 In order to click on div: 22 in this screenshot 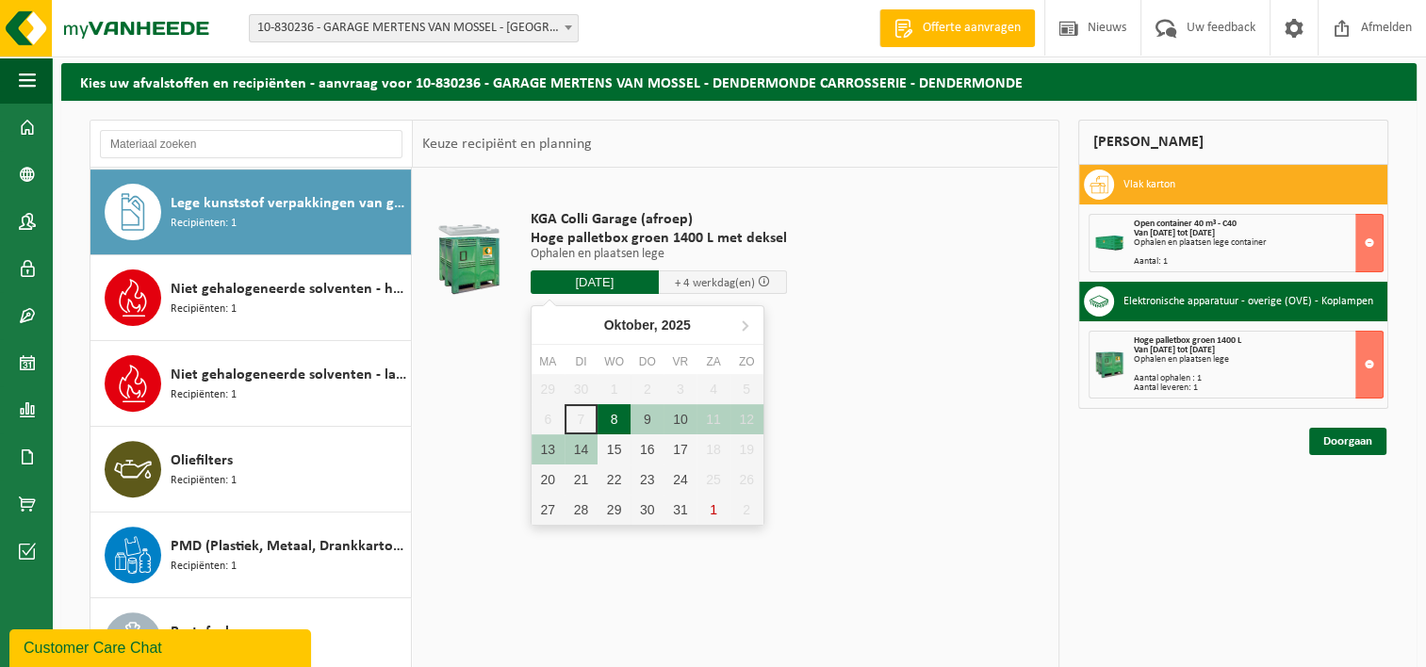, I will do `click(613, 480)`.